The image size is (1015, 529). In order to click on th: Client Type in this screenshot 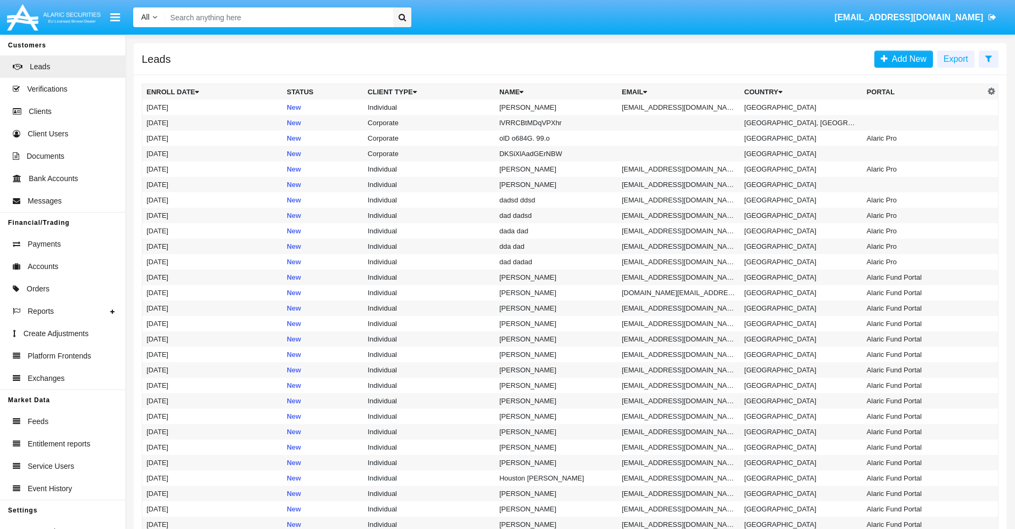, I will do `click(429, 92)`.